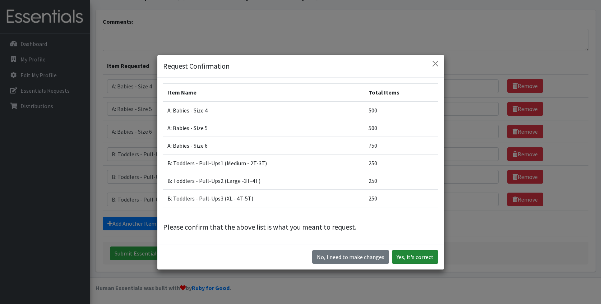 This screenshot has height=304, width=601. Describe the element at coordinates (350, 257) in the screenshot. I see `button: No I need to make changes` at that location.